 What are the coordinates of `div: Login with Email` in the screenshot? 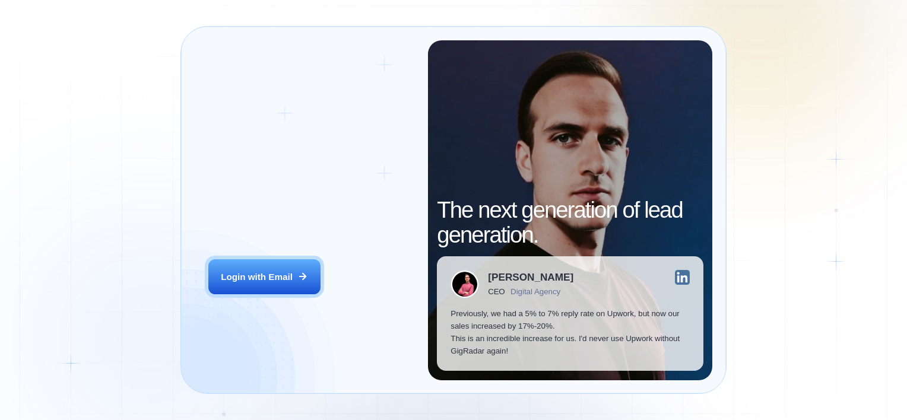 It's located at (256, 277).